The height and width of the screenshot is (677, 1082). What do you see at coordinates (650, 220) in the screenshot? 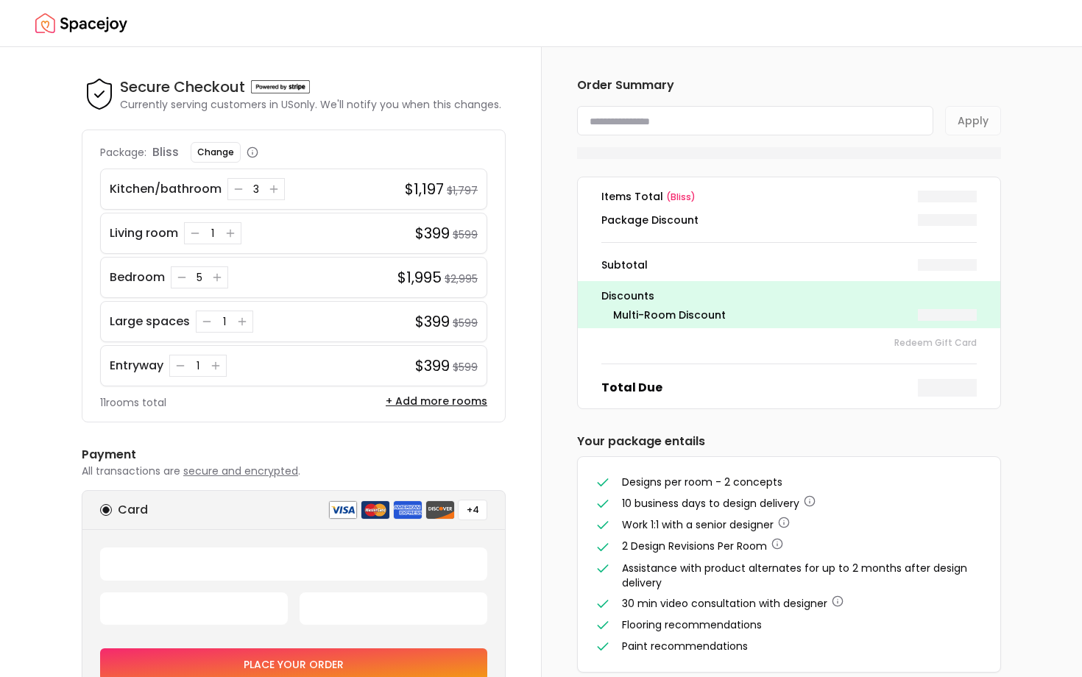
I see `dt: Package Discount` at bounding box center [650, 220].